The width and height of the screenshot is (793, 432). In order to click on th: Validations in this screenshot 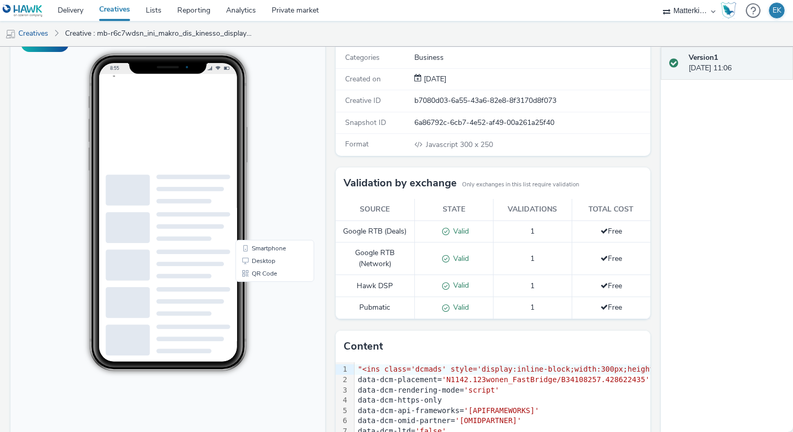, I will do `click(532, 209)`.